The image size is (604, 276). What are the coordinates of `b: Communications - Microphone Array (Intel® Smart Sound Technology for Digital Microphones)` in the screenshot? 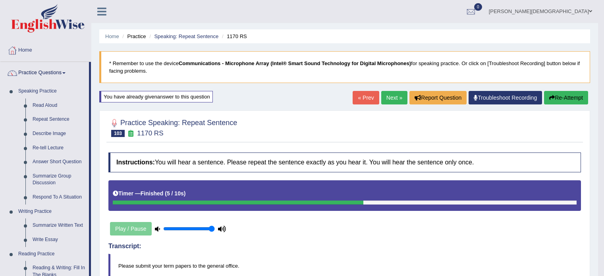 It's located at (295, 63).